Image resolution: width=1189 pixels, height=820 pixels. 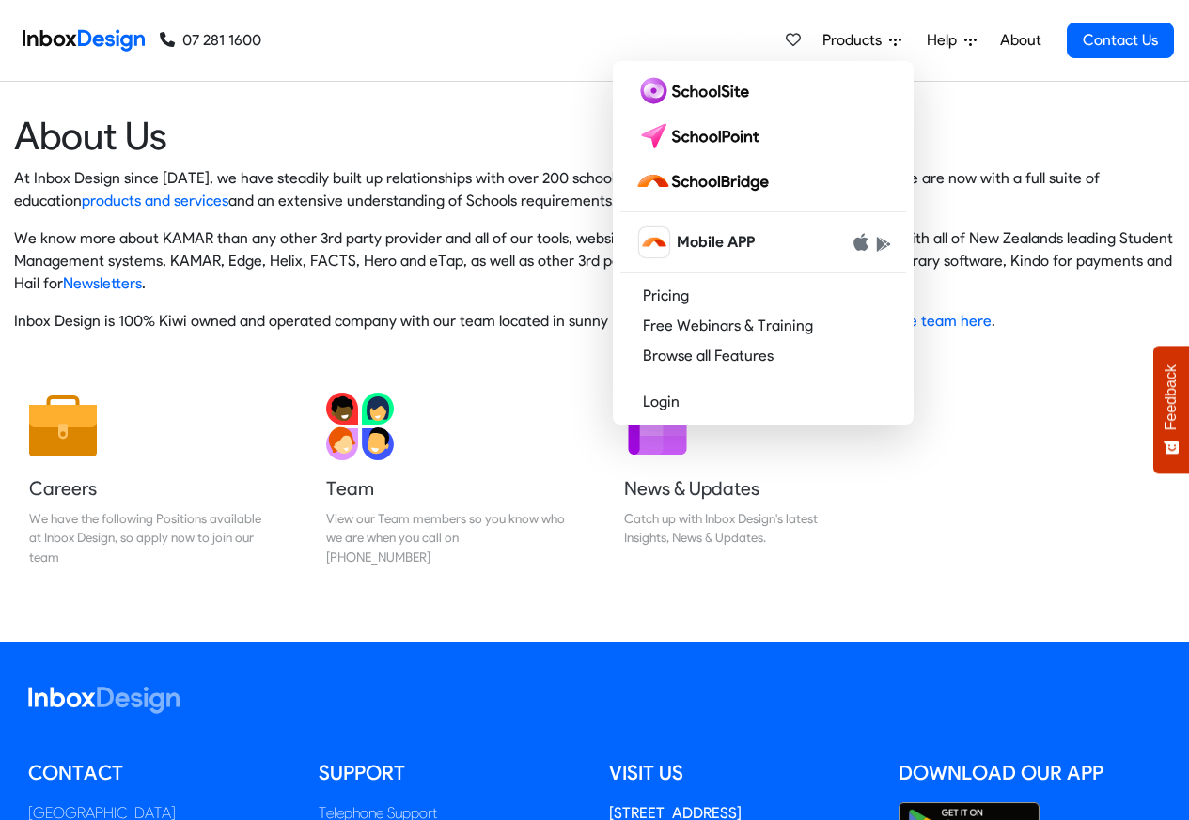 I want to click on div: We have the following Positions available at Inbox Design, so apply now to join our team, so click(x=148, y=537).